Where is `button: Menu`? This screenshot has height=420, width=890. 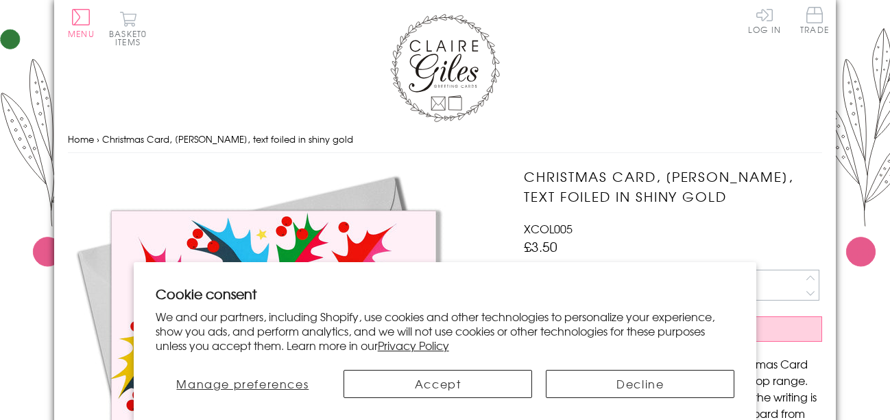
button: Menu is located at coordinates (81, 23).